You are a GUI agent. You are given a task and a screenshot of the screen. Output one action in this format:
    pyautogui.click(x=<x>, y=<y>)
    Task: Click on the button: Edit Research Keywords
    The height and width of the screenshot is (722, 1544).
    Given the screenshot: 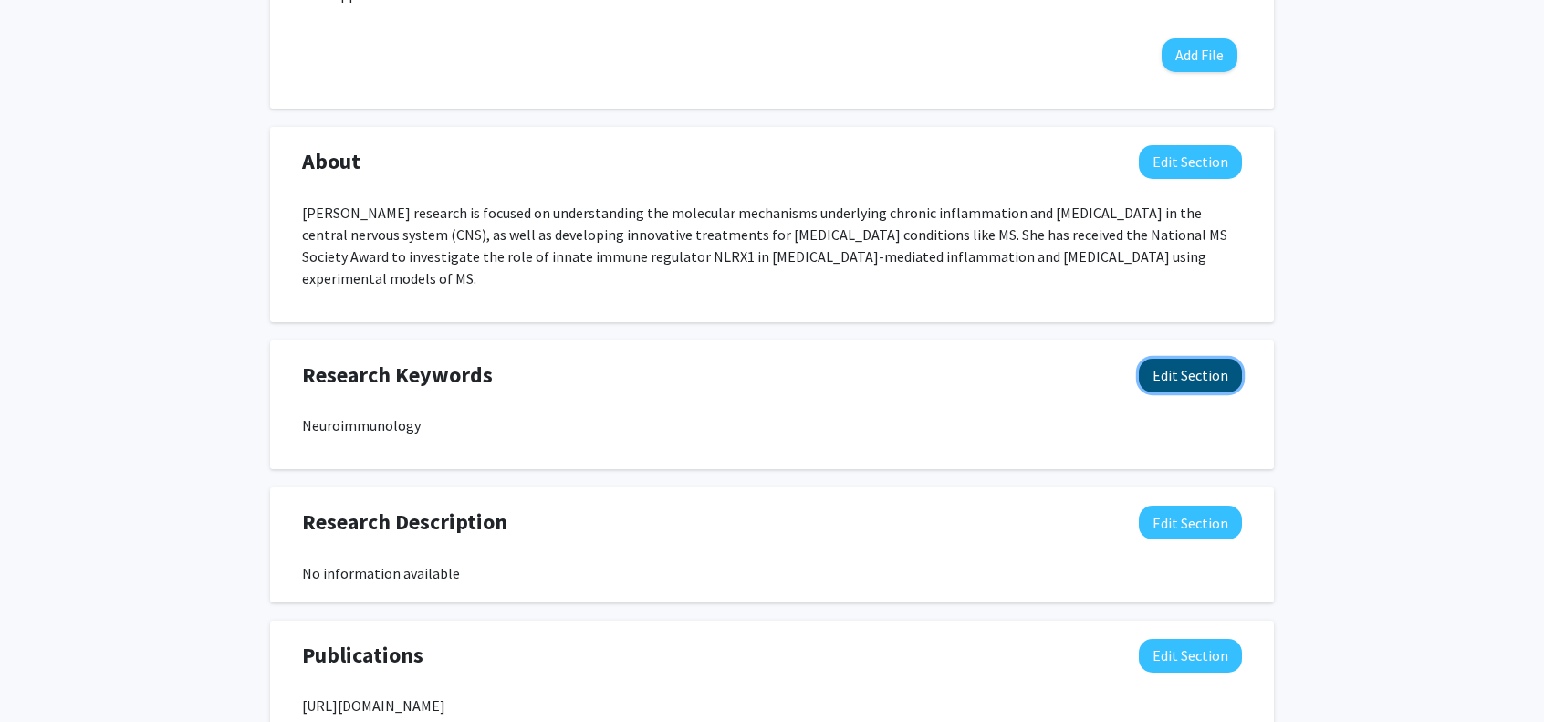 What is the action you would take?
    pyautogui.click(x=1190, y=375)
    